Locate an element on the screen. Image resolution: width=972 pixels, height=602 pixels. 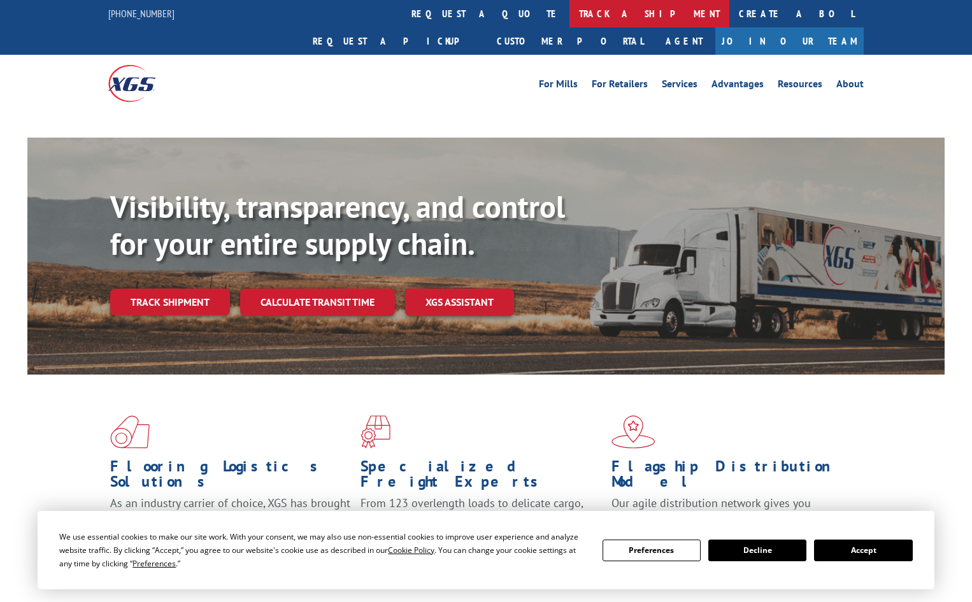
h1: Flooring Logistics Solutions is located at coordinates (231, 477).